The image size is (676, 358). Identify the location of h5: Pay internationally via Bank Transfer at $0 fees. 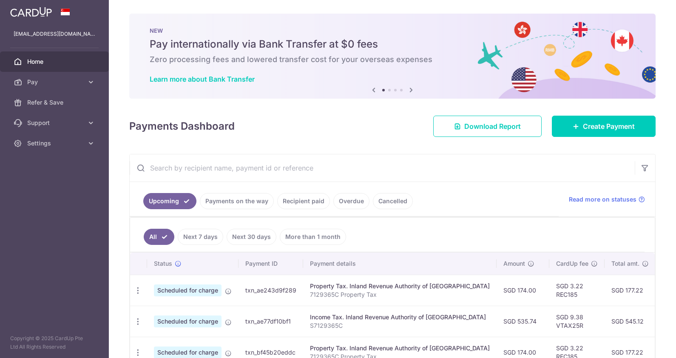
(392, 44).